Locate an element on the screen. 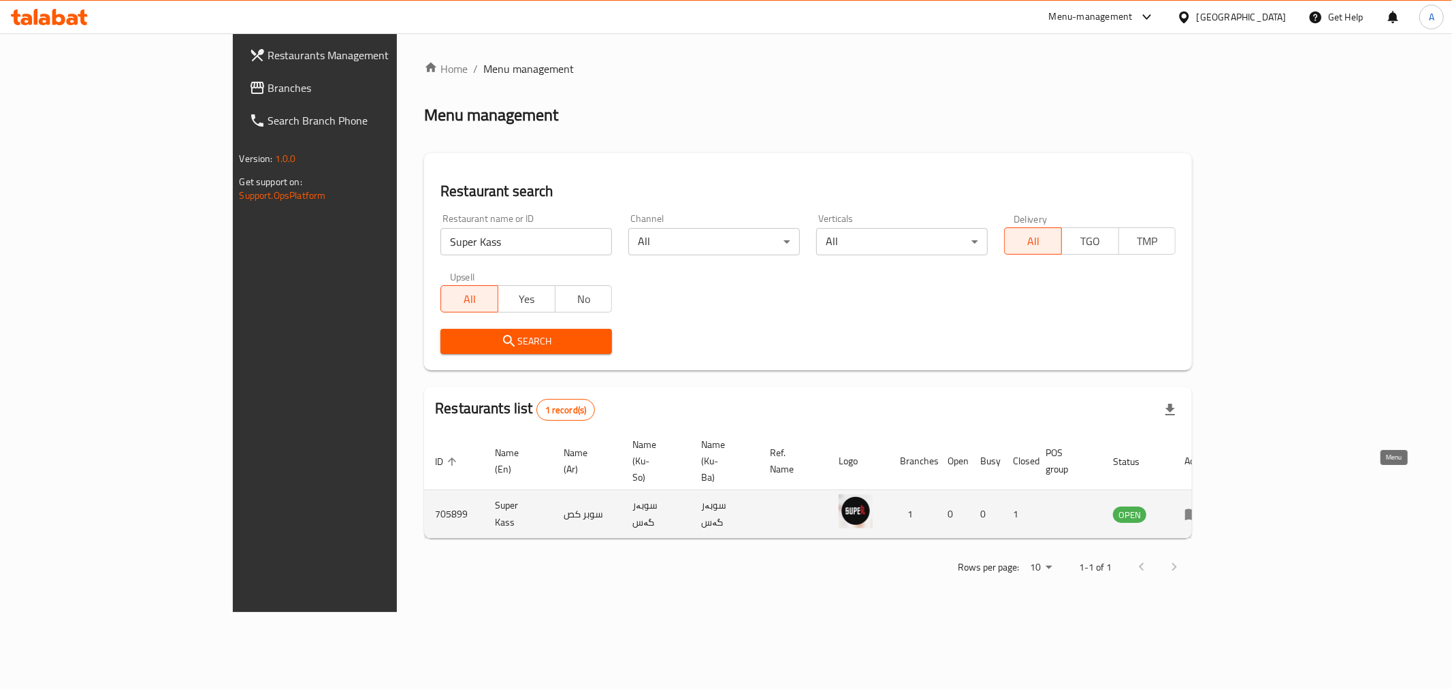 This screenshot has width=1452, height=689. a: Search Branch Phone is located at coordinates (357, 120).